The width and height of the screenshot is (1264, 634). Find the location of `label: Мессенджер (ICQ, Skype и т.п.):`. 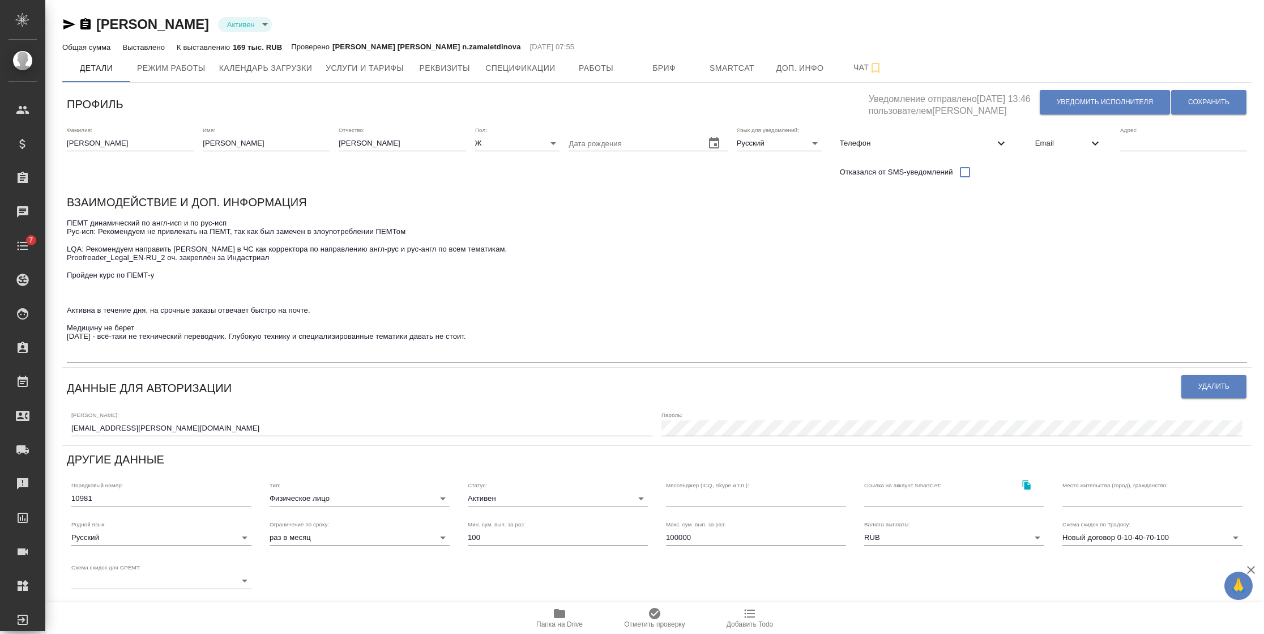

label: Мессенджер (ICQ, Skype и т.п.): is located at coordinates (707, 485).